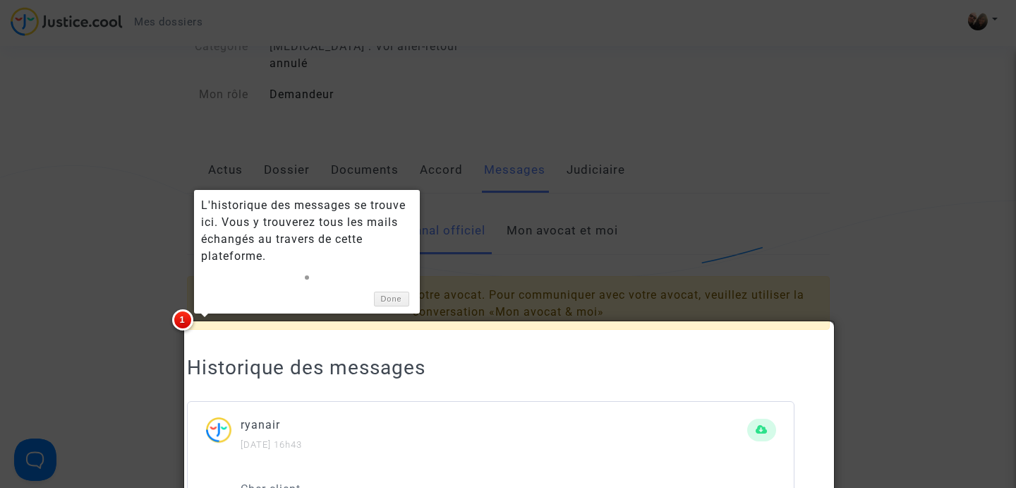 This screenshot has width=1016, height=488. I want to click on p: ryanair, so click(494, 424).